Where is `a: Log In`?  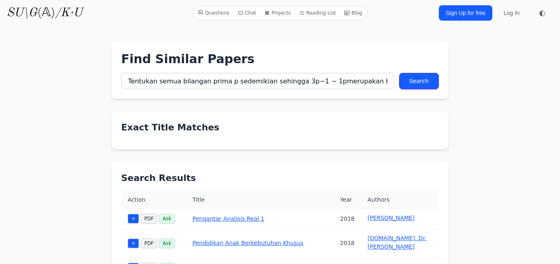
a: Log In is located at coordinates (511, 13).